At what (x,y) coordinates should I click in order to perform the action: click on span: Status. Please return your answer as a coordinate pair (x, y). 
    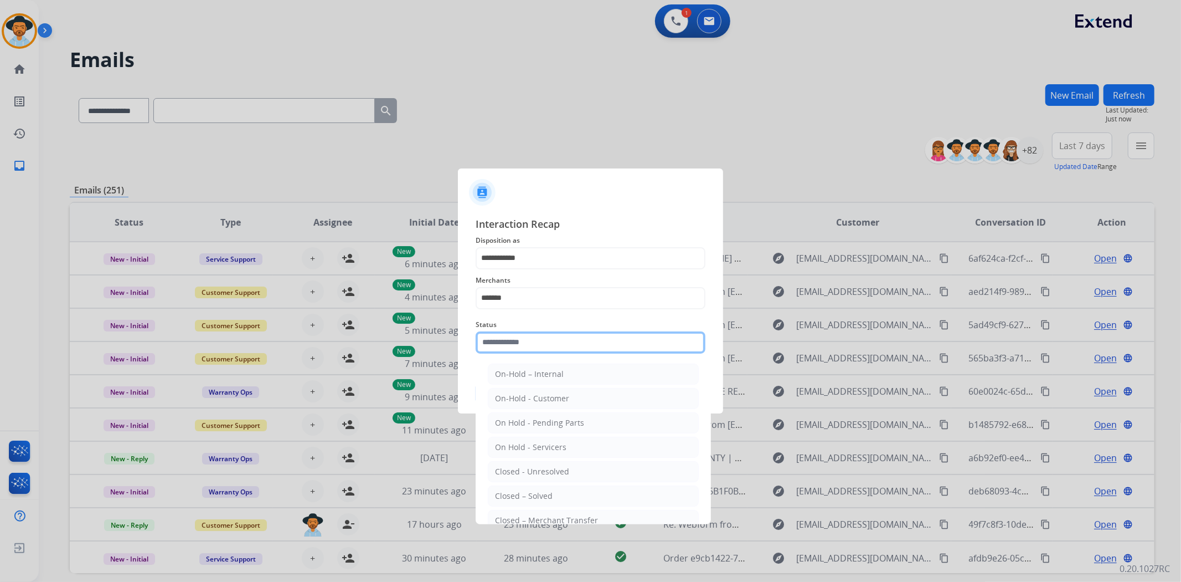
    Looking at the image, I should click on (590, 325).